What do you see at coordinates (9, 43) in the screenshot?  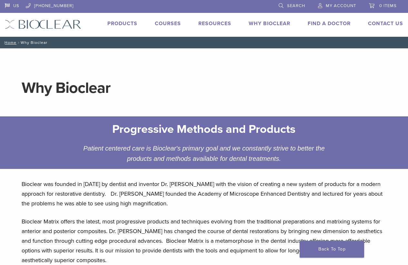 I see `a: Home` at bounding box center [9, 43].